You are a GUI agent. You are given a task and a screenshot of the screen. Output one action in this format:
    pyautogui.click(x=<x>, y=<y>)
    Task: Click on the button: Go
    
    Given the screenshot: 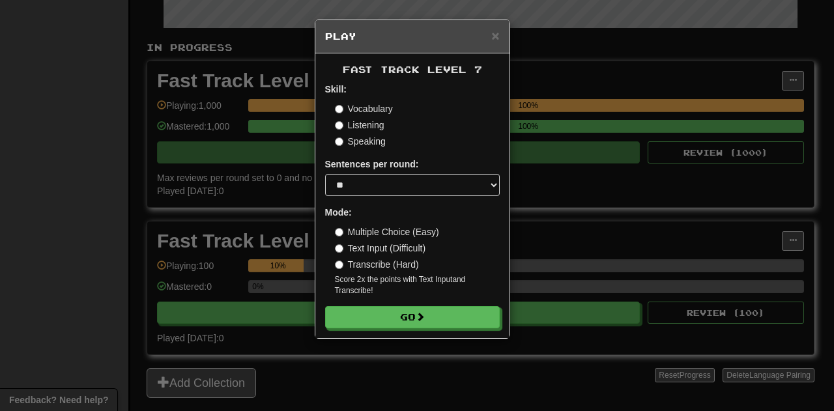 What is the action you would take?
    pyautogui.click(x=412, y=317)
    